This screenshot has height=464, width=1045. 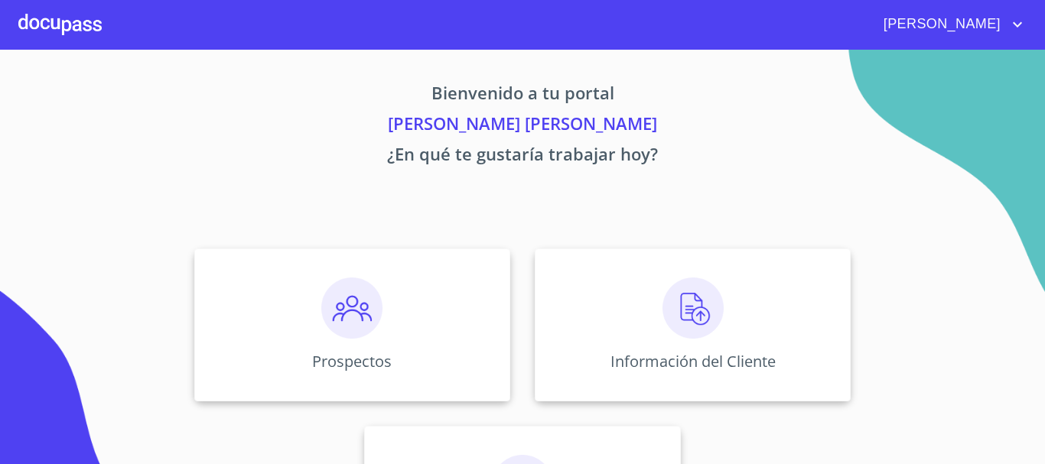 I want to click on p: ¿En qué te gustaría trabajar hoy?, so click(x=522, y=157).